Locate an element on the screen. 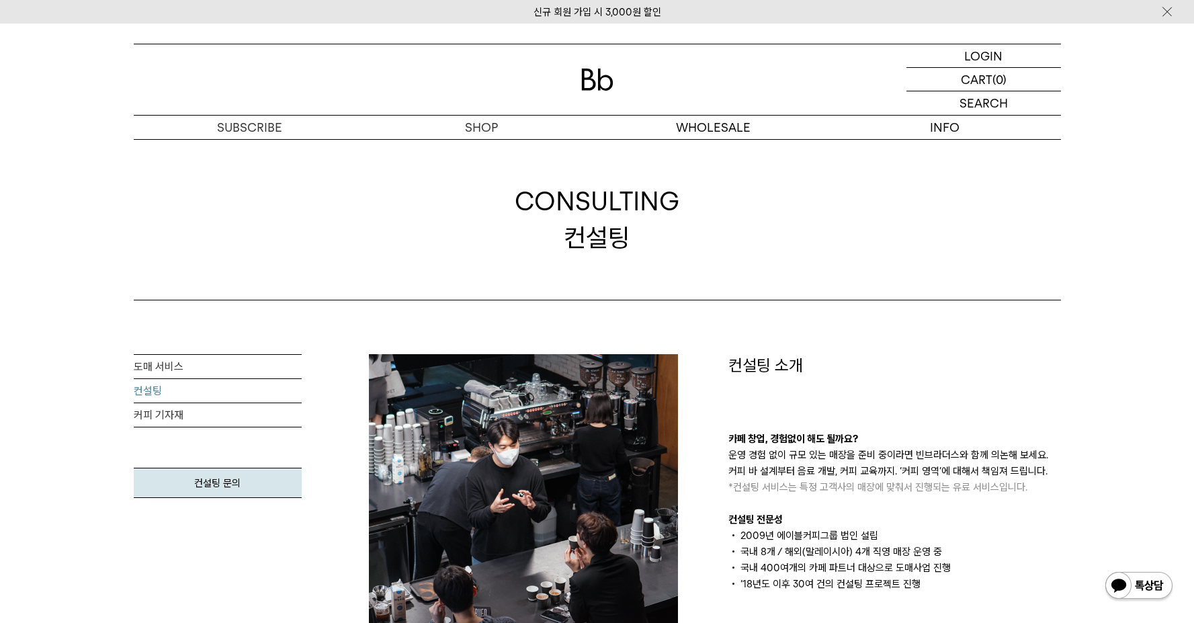 This screenshot has width=1194, height=623. p: CART is located at coordinates (976, 79).